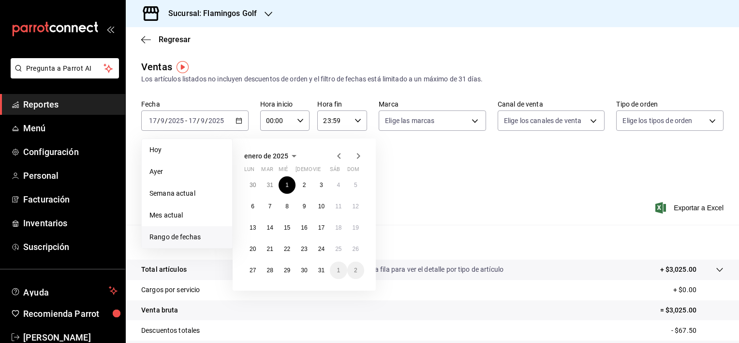 The image size is (739, 343). I want to click on img: Tooltip marker, so click(182, 67).